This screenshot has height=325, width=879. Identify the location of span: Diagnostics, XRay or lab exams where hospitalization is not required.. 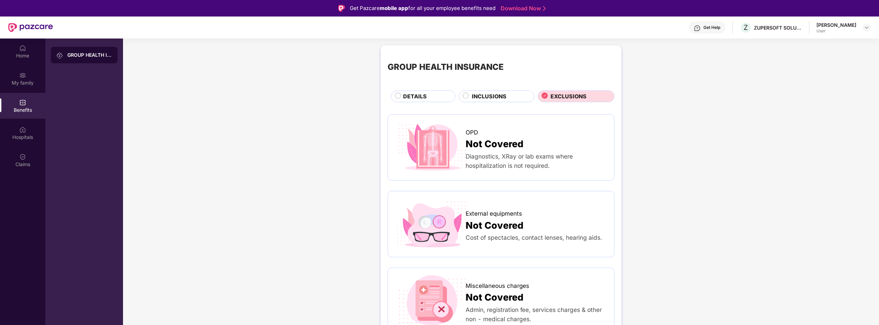
(519, 161).